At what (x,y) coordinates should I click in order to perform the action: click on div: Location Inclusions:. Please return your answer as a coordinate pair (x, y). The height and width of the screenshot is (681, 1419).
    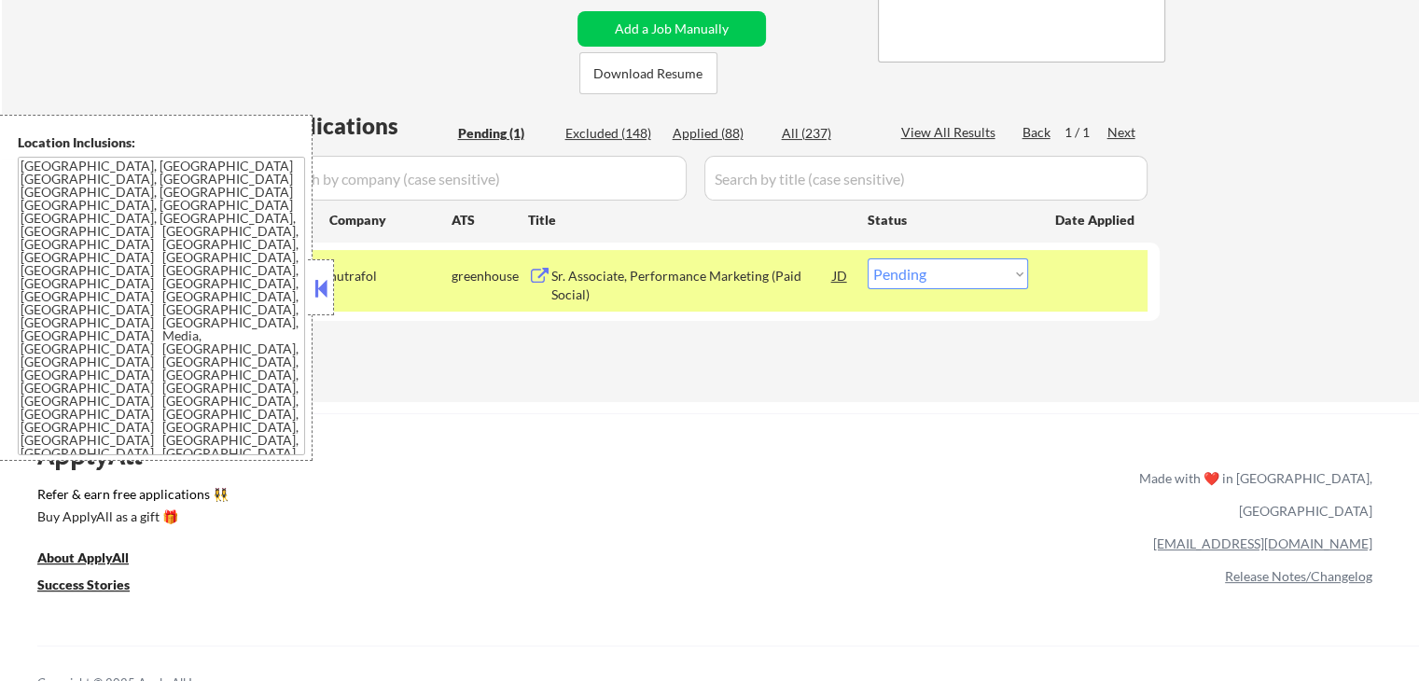
    Looking at the image, I should click on (161, 143).